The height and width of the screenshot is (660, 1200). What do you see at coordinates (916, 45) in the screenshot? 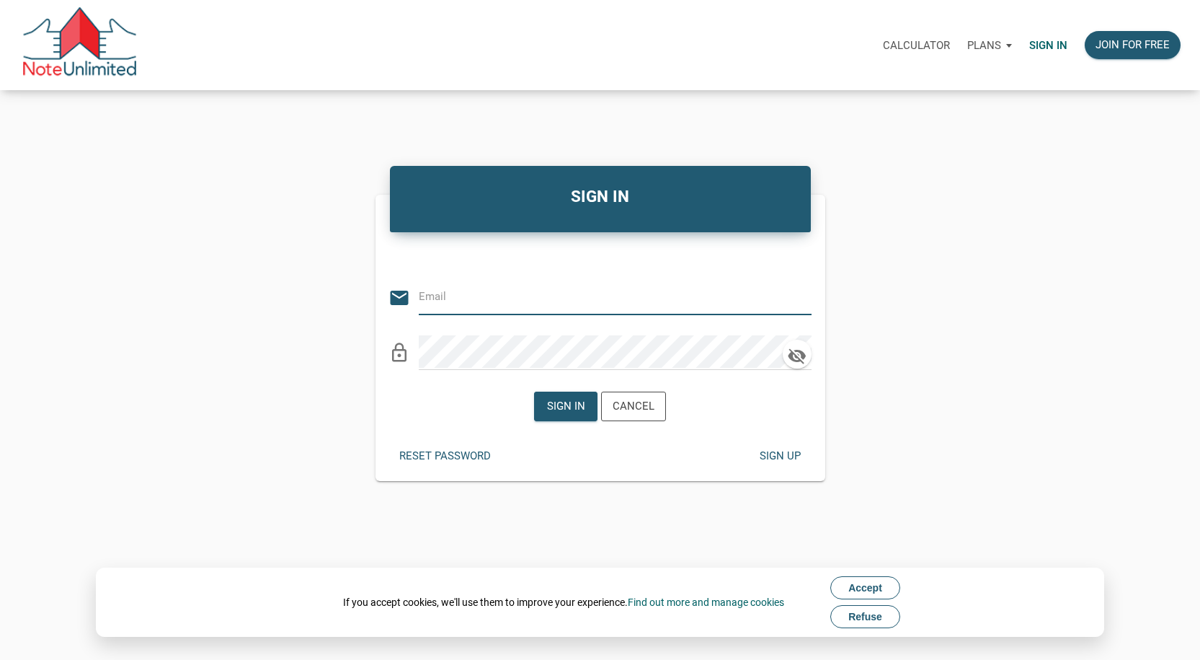
I see `a: Calculator` at bounding box center [916, 45].